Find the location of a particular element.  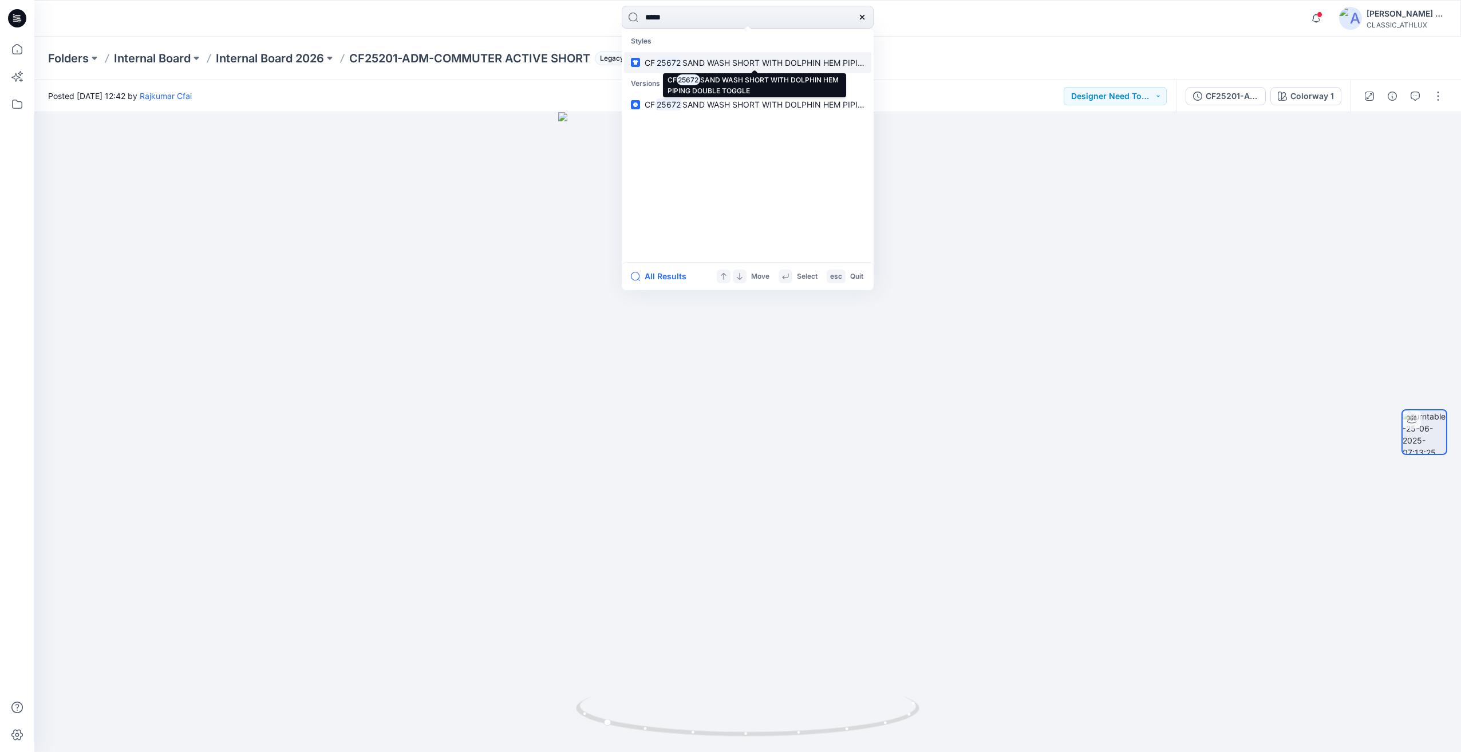

button: All Results is located at coordinates (662, 277).